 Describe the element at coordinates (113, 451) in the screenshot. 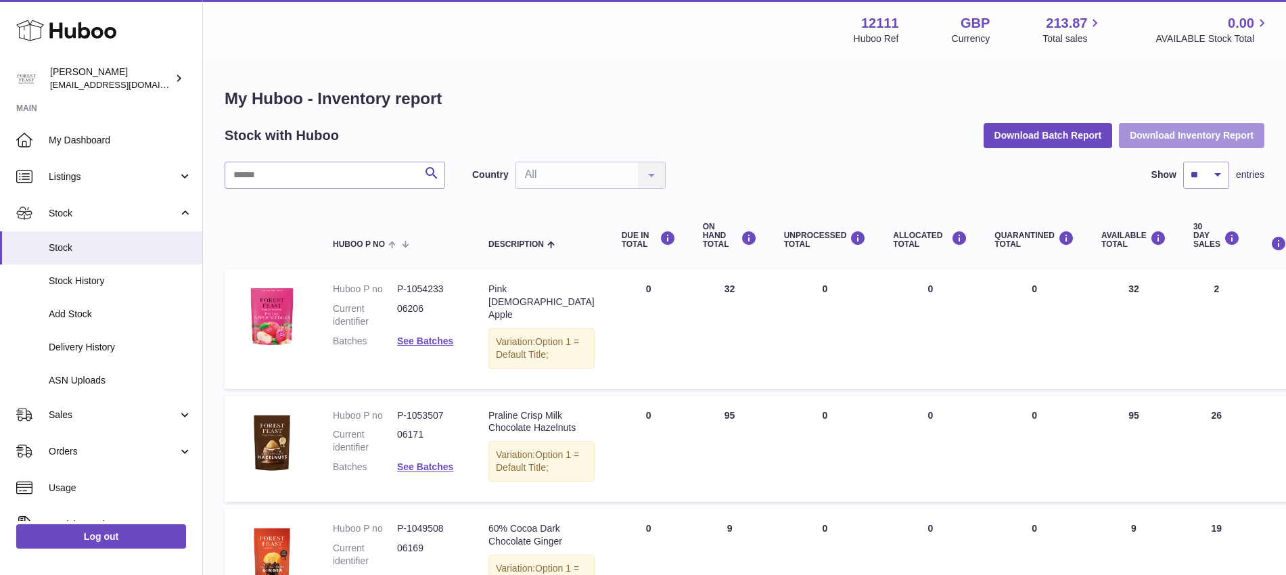

I see `span: Orders` at that location.